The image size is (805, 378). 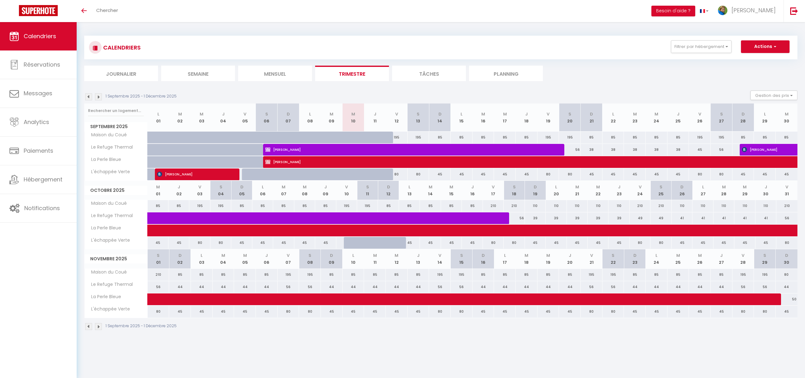 I want to click on th: 14, so click(x=430, y=190).